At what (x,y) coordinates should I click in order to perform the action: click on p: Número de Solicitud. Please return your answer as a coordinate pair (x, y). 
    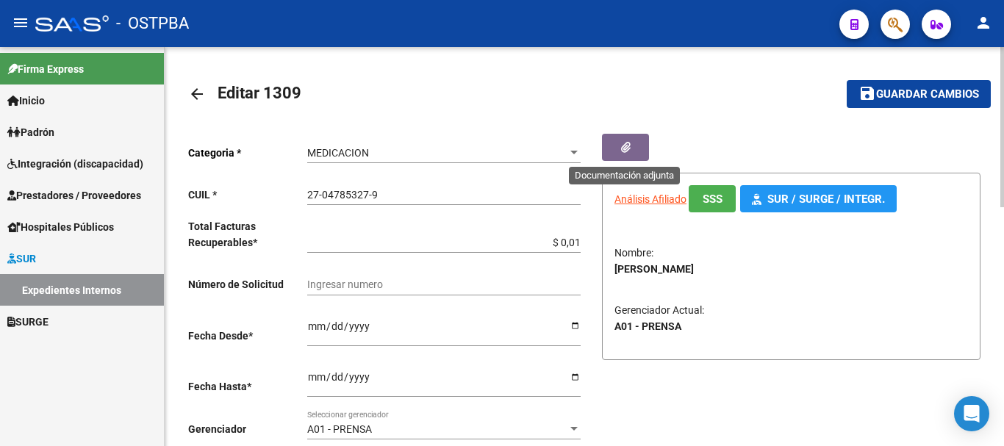
    Looking at the image, I should click on (248, 285).